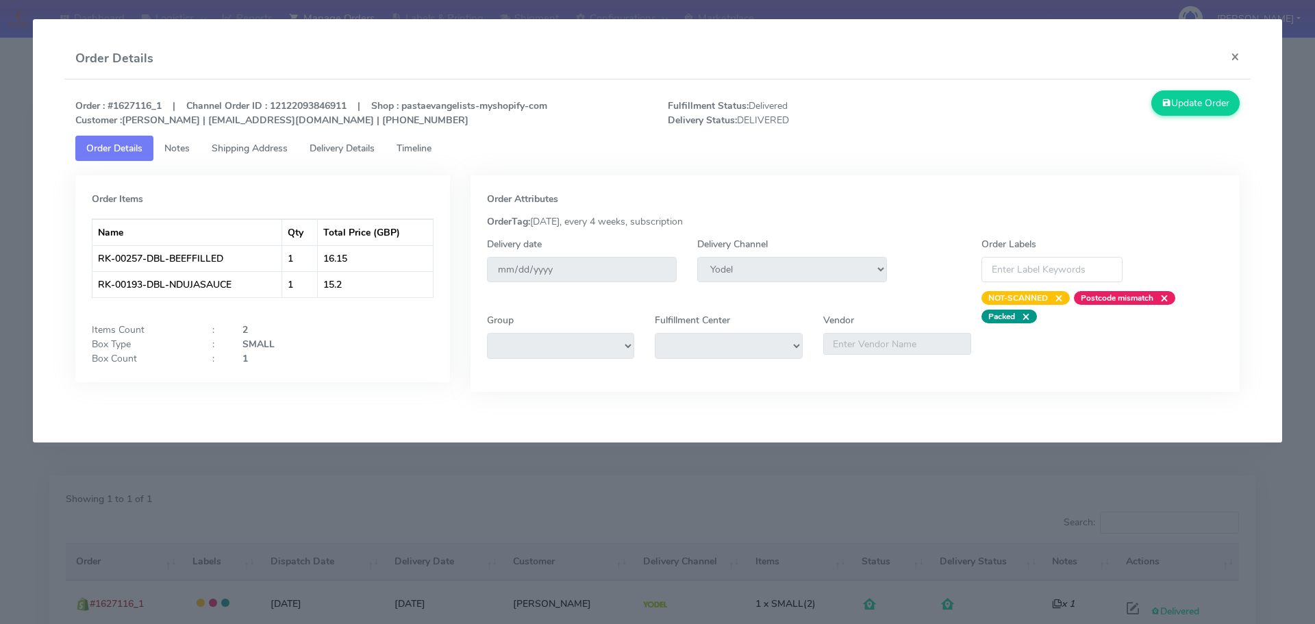 The height and width of the screenshot is (624, 1315). What do you see at coordinates (187, 232) in the screenshot?
I see `th: Name` at bounding box center [187, 232].